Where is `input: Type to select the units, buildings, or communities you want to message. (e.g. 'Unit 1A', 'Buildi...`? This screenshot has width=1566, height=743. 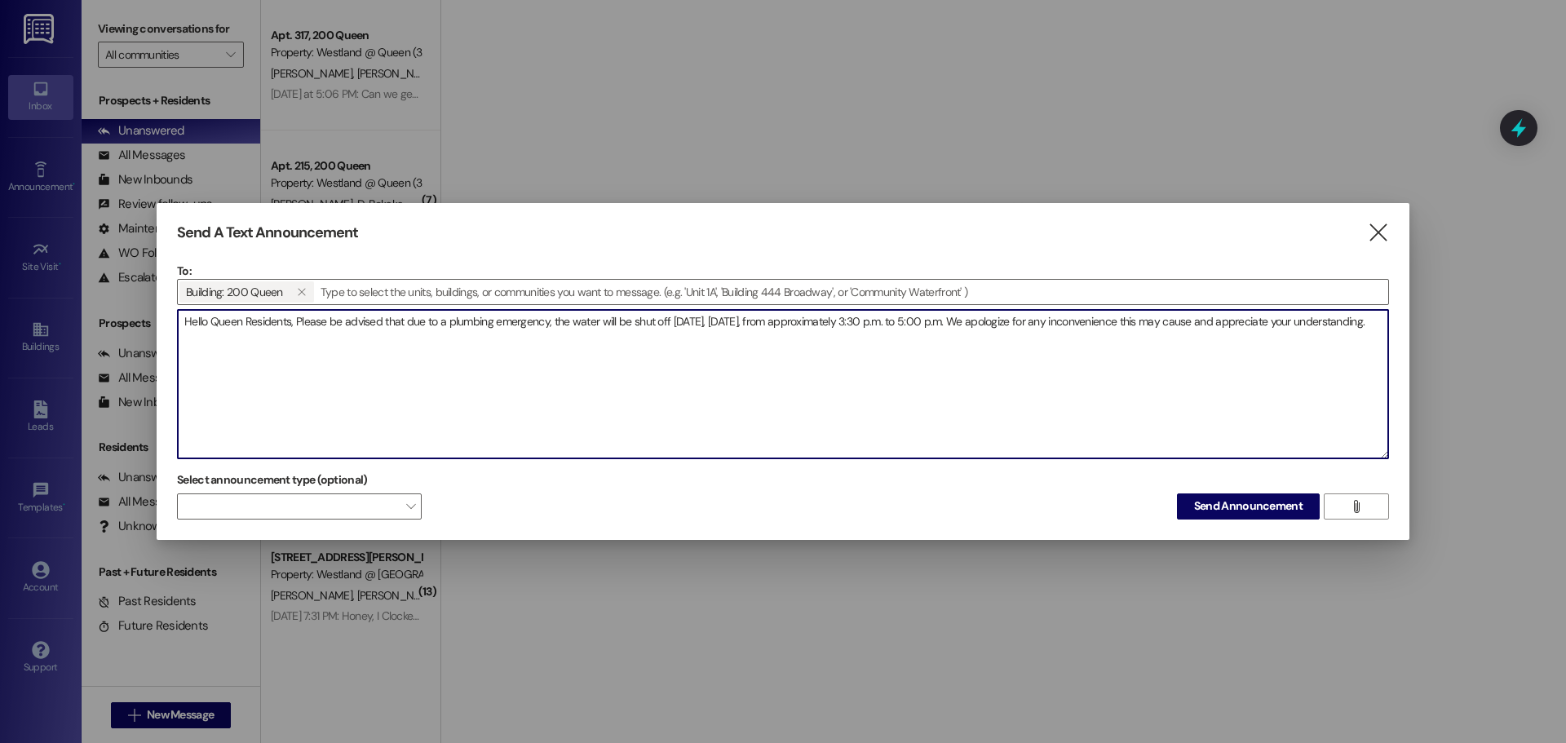
input: Type to select the units, buildings, or communities you want to message. (e.g. 'Unit 1A', 'Buildi... is located at coordinates (851, 292).